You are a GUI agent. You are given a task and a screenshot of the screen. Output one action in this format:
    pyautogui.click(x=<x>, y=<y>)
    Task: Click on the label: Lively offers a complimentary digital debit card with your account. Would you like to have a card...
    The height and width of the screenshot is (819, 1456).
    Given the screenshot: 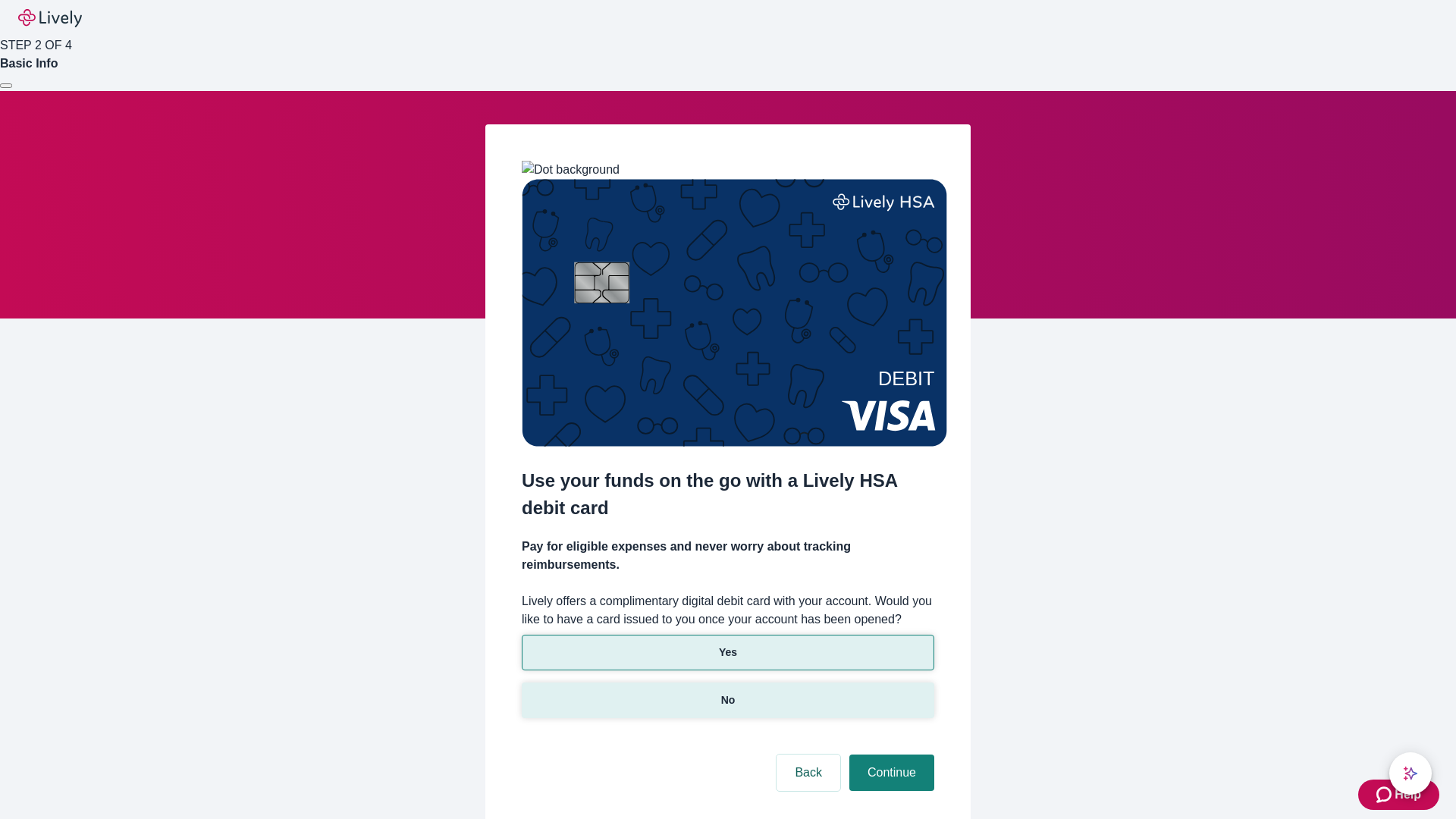 What is the action you would take?
    pyautogui.click(x=728, y=611)
    